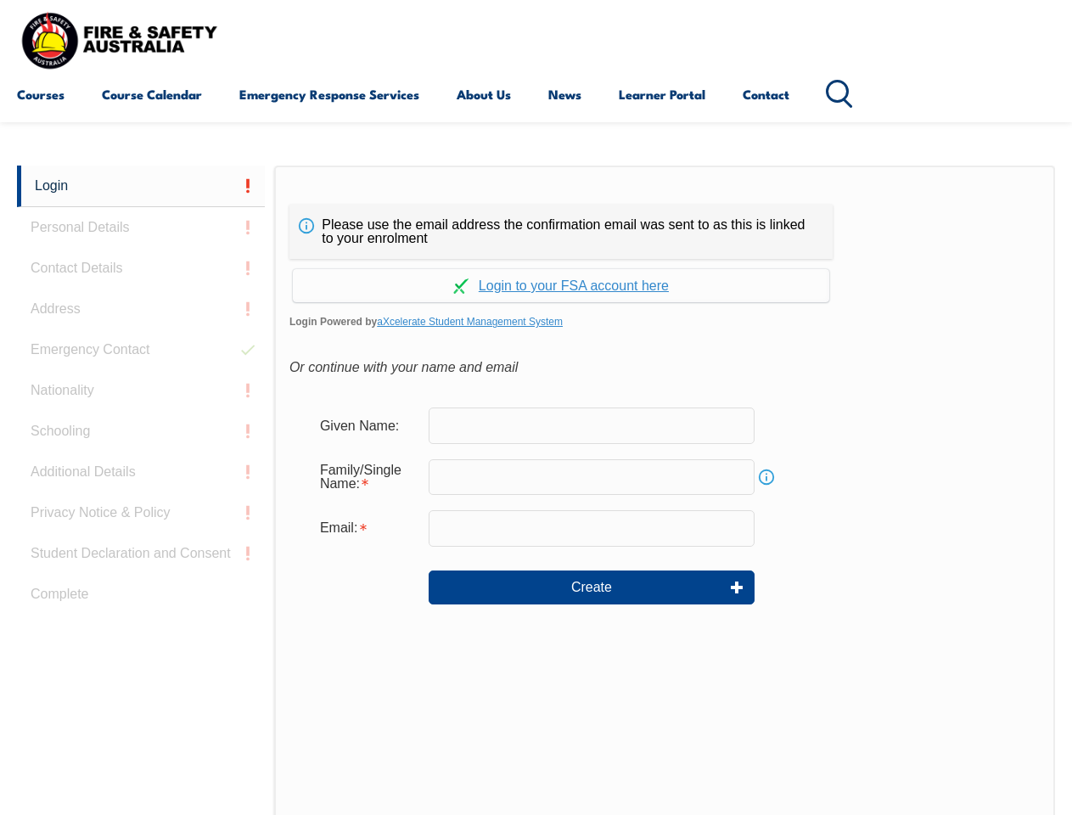 This screenshot has width=1072, height=815. I want to click on div: Or continue with your name and email, so click(665, 368).